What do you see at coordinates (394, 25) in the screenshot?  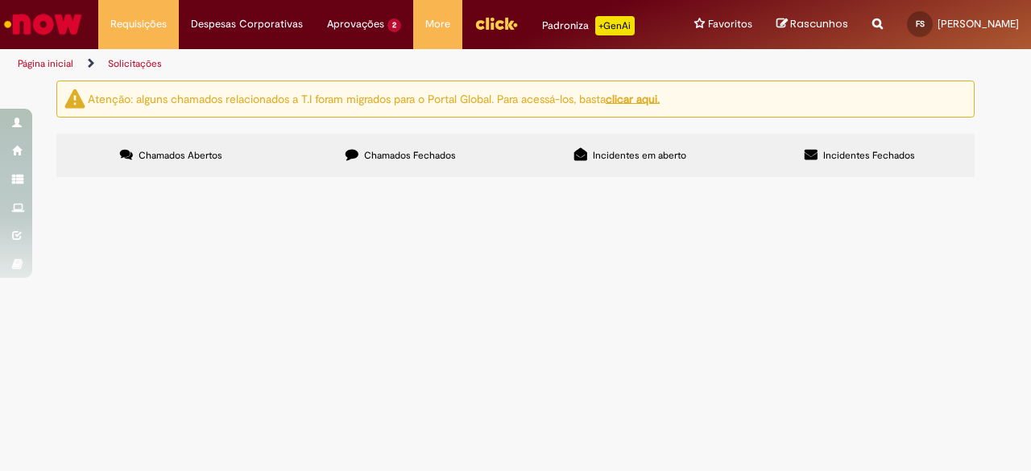 I see `span: 2` at bounding box center [394, 25].